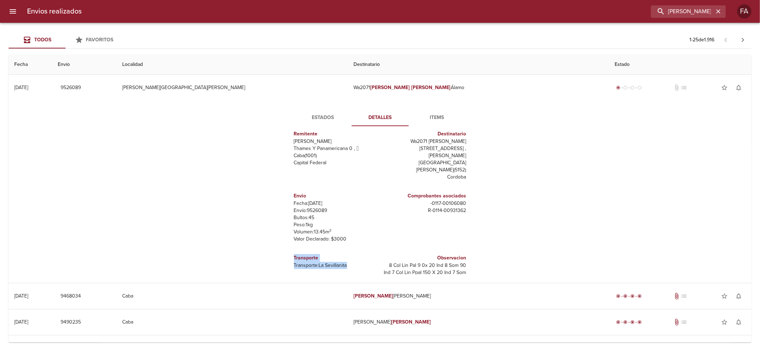 This screenshot has height=351, width=760. What do you see at coordinates (336, 232) in the screenshot?
I see `p: Volumen: 13.45 m` at bounding box center [336, 232].